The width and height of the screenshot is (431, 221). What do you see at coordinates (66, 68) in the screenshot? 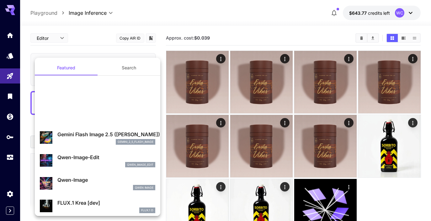
I see `button: Featured` at bounding box center [66, 68].